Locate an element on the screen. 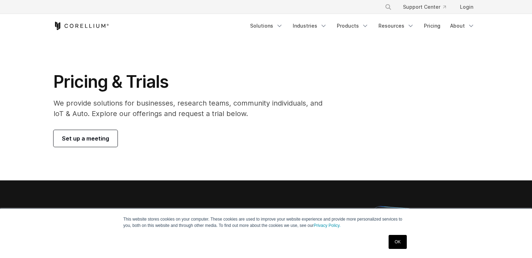 The width and height of the screenshot is (532, 258). a: Privacy Policy. is located at coordinates (327, 225).